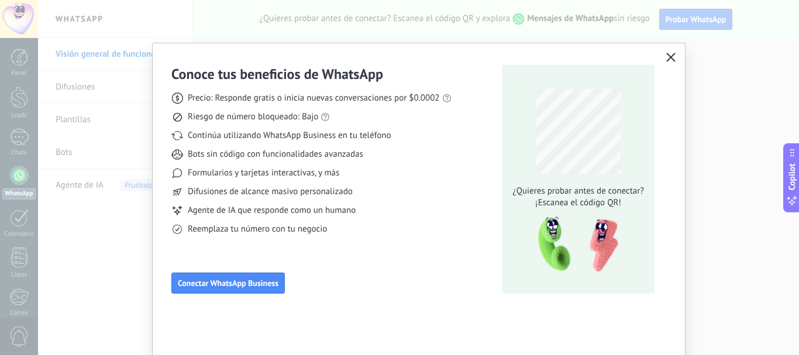 Image resolution: width=799 pixels, height=355 pixels. Describe the element at coordinates (270, 192) in the screenshot. I see `span: Difusiones de alcance masivo personalizado` at that location.